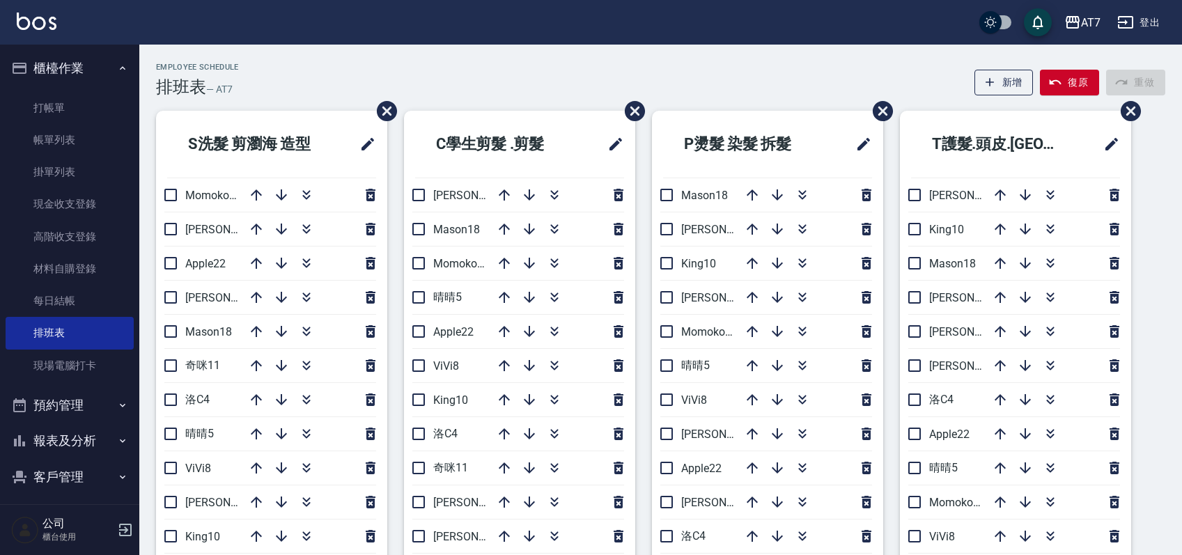  Describe the element at coordinates (70, 301) in the screenshot. I see `a: 每日結帳` at that location.